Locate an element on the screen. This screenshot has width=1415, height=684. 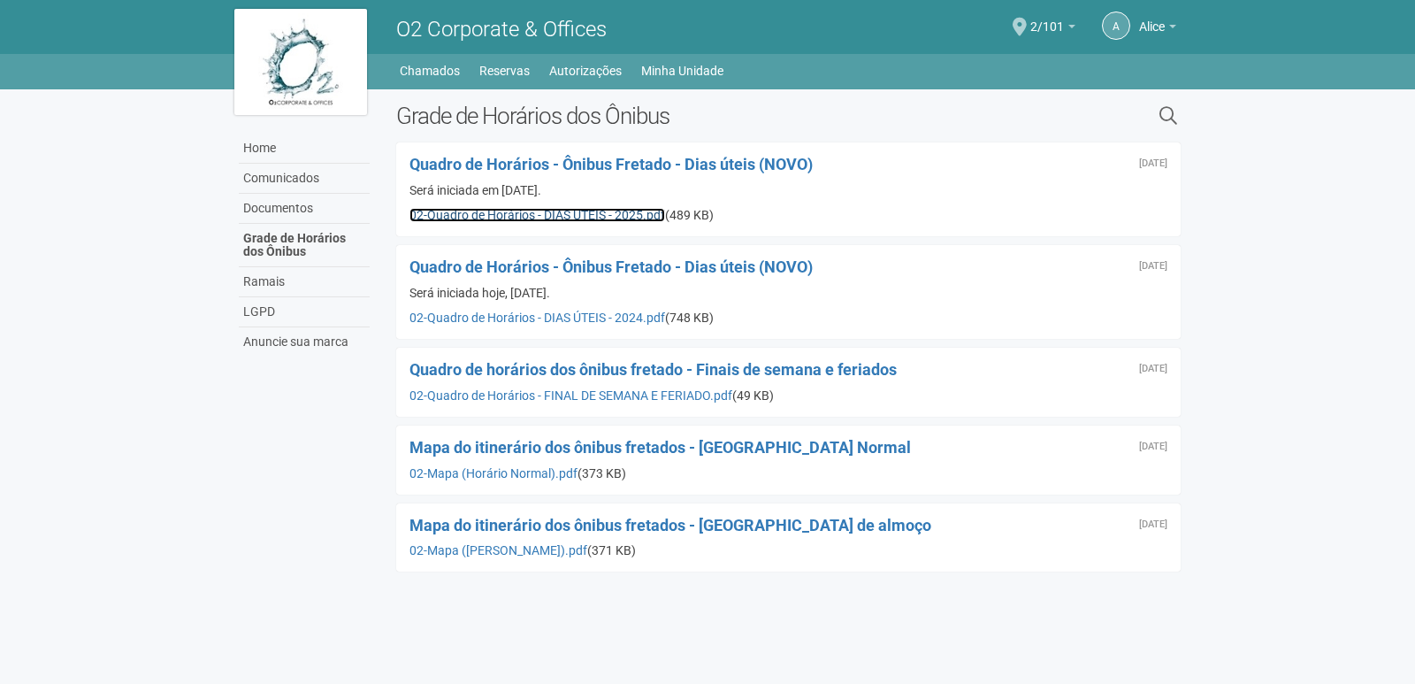
a: Grade de Horários dos Ônibus is located at coordinates (304, 245).